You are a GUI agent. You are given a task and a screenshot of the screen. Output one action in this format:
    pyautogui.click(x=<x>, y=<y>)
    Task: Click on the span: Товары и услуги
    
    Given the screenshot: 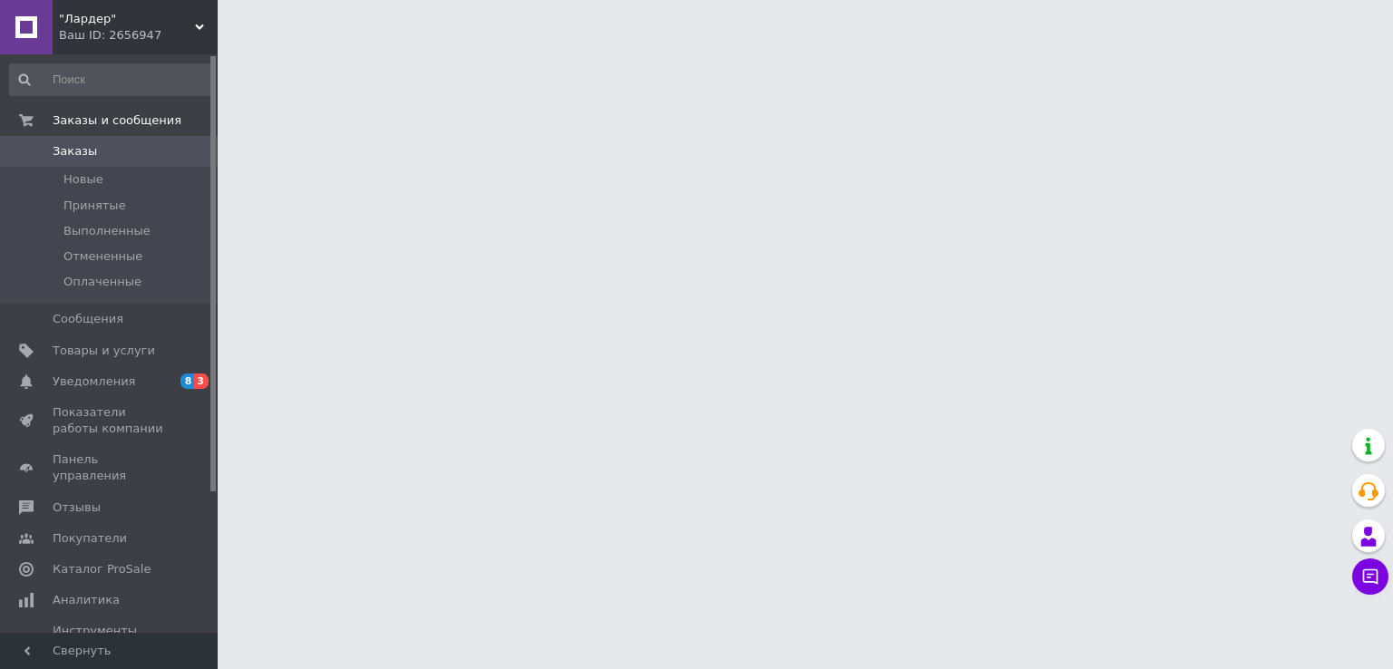 What is the action you would take?
    pyautogui.click(x=103, y=351)
    